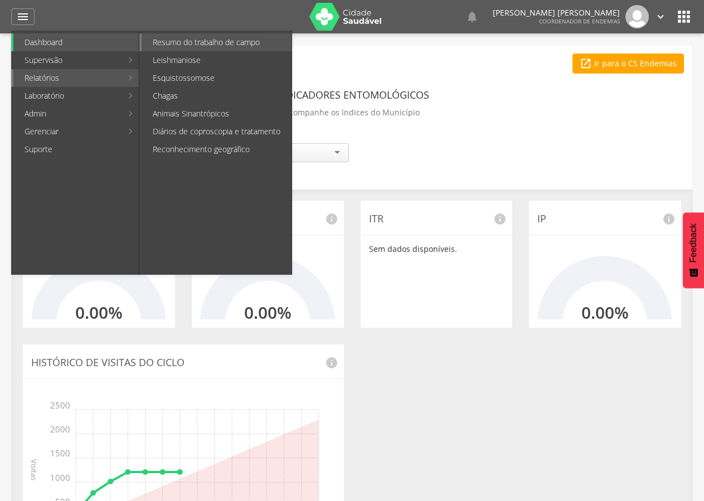  Describe the element at coordinates (216, 60) in the screenshot. I see `a: Leishmaniose` at that location.